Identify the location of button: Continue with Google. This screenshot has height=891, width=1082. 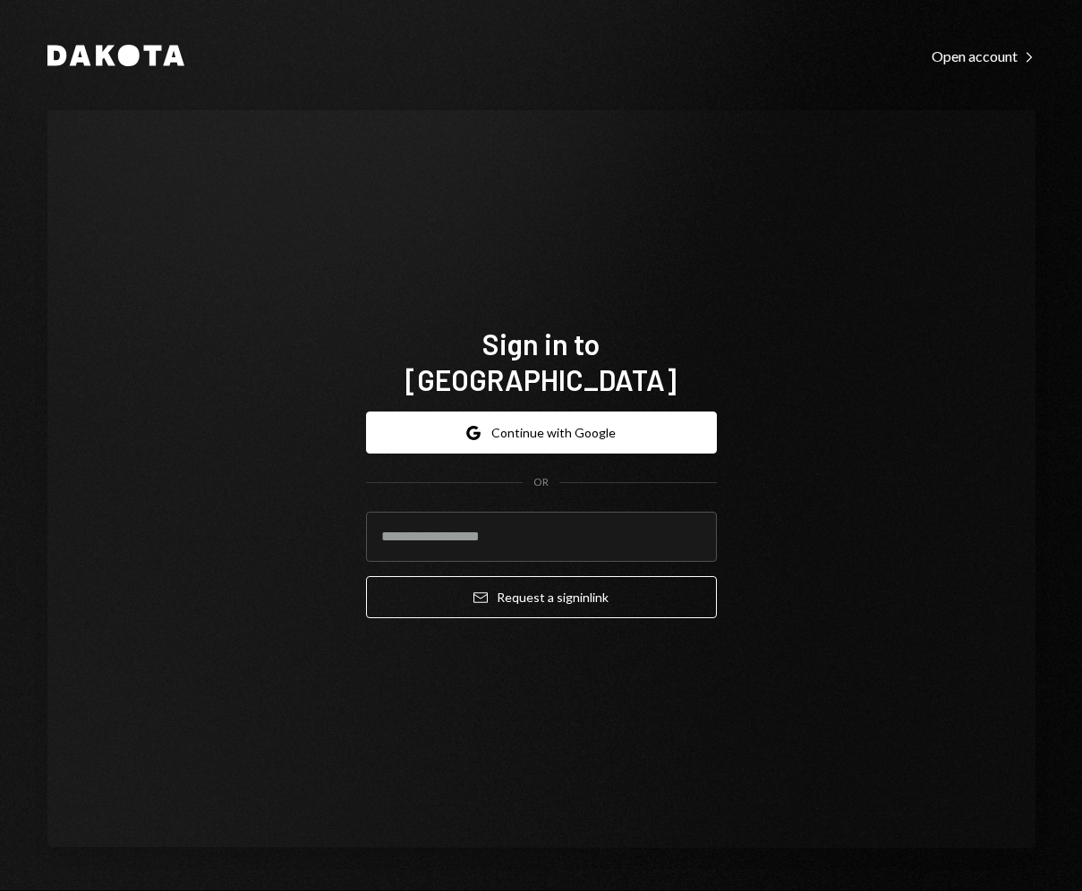
(541, 432).